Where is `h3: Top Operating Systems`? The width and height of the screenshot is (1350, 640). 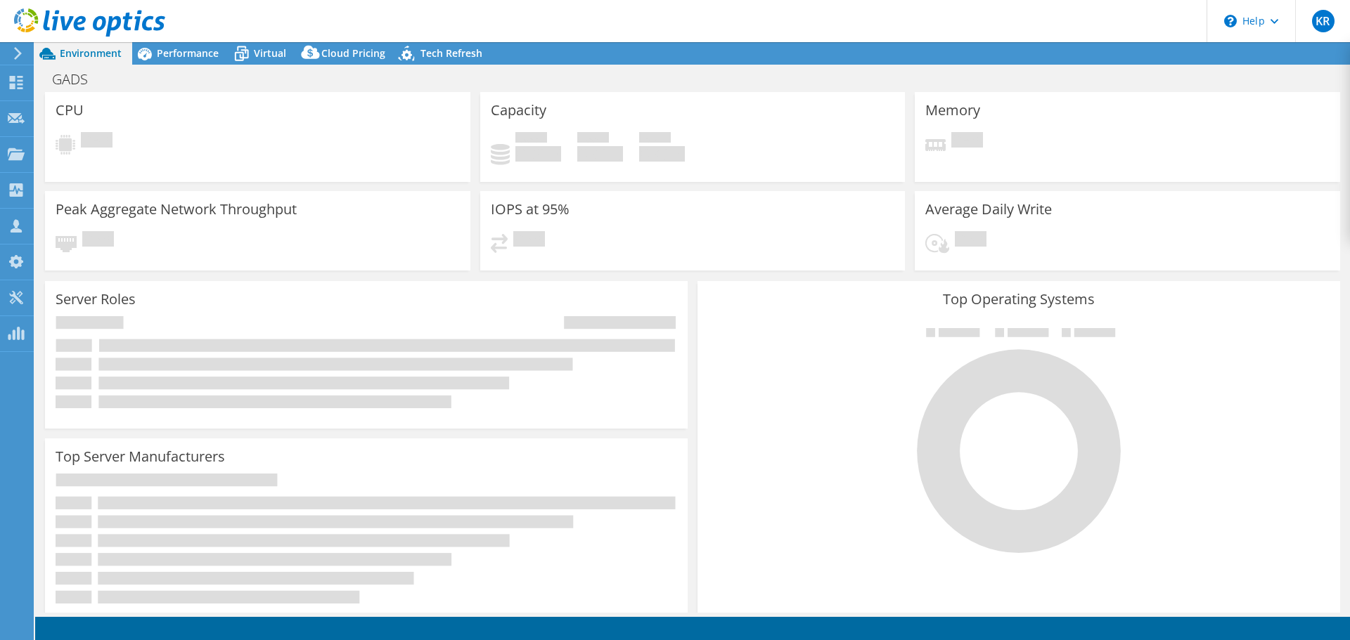
h3: Top Operating Systems is located at coordinates (1019, 299).